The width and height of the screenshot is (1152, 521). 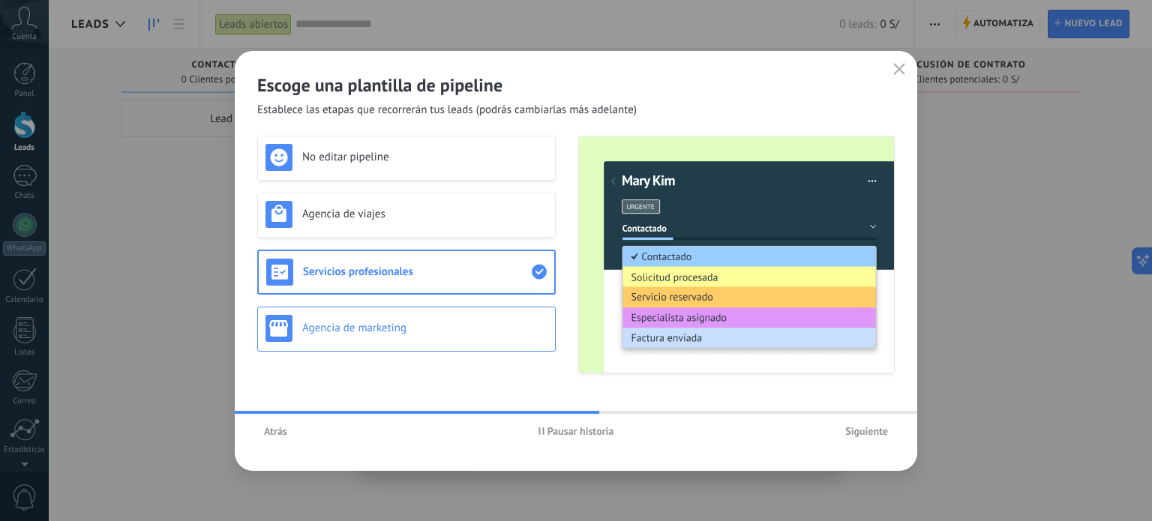 I want to click on h3: Servicios profesionales, so click(x=417, y=271).